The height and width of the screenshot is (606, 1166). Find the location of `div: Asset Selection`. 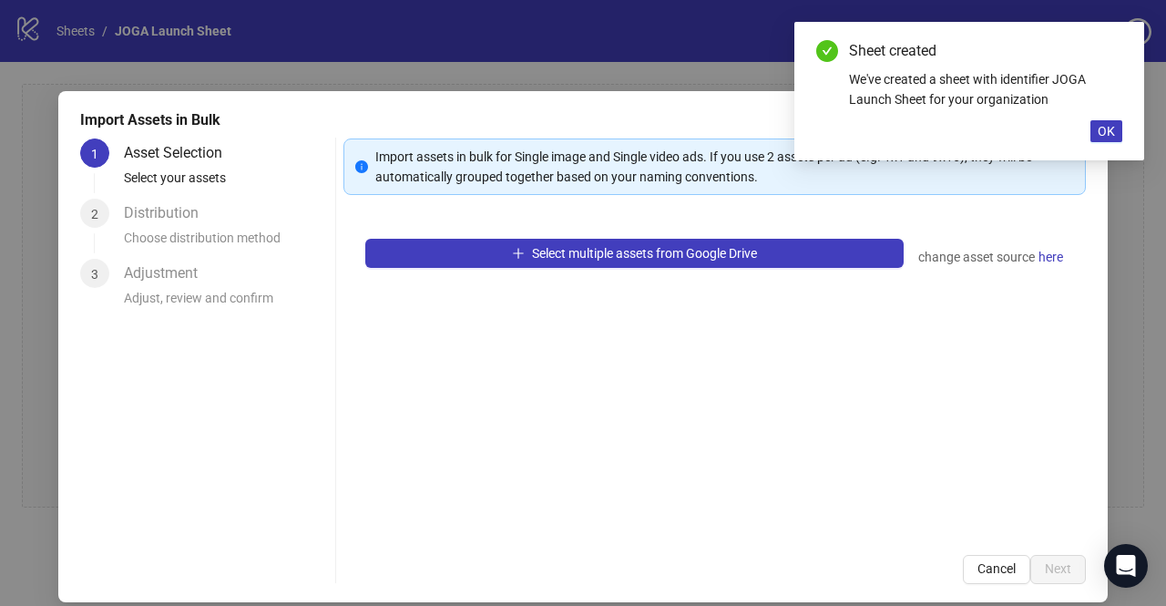

div: Asset Selection is located at coordinates (180, 153).